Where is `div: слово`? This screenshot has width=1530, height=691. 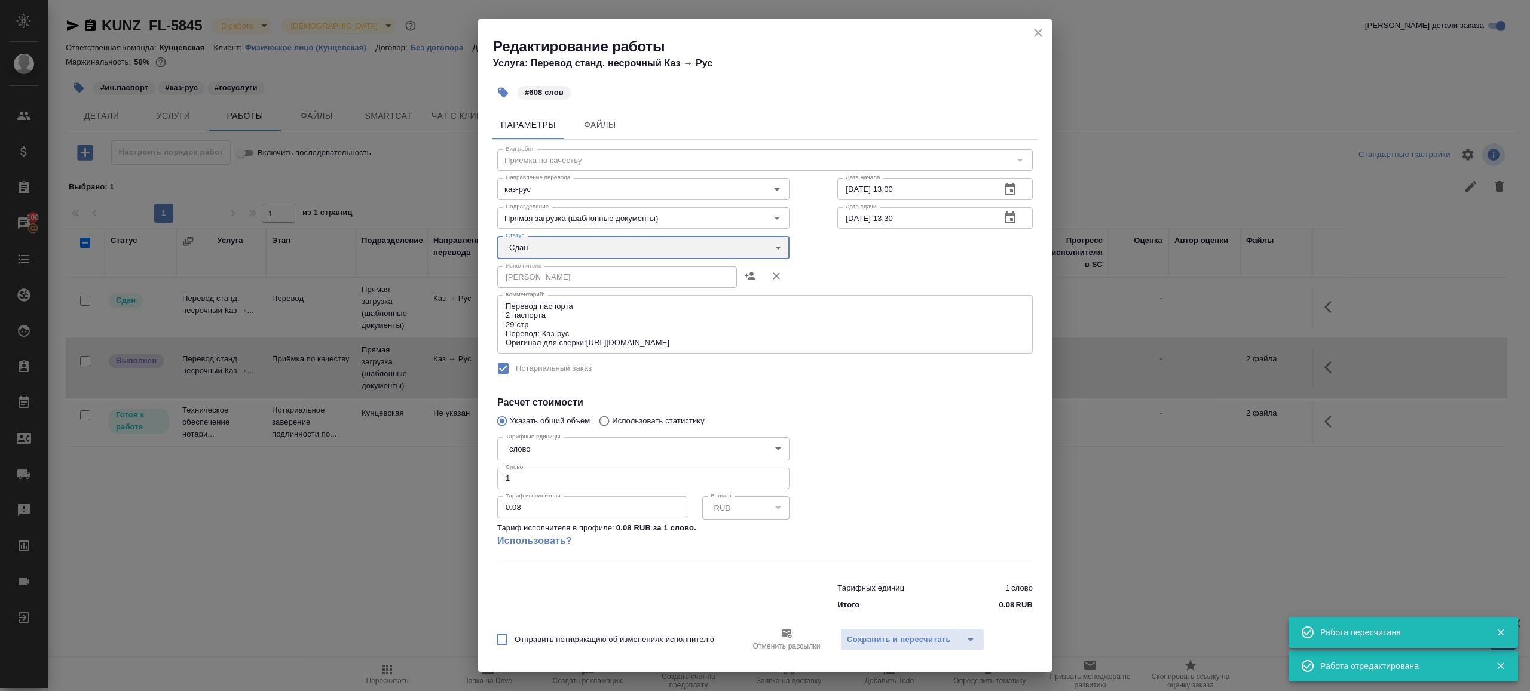
div: слово is located at coordinates (643, 449).